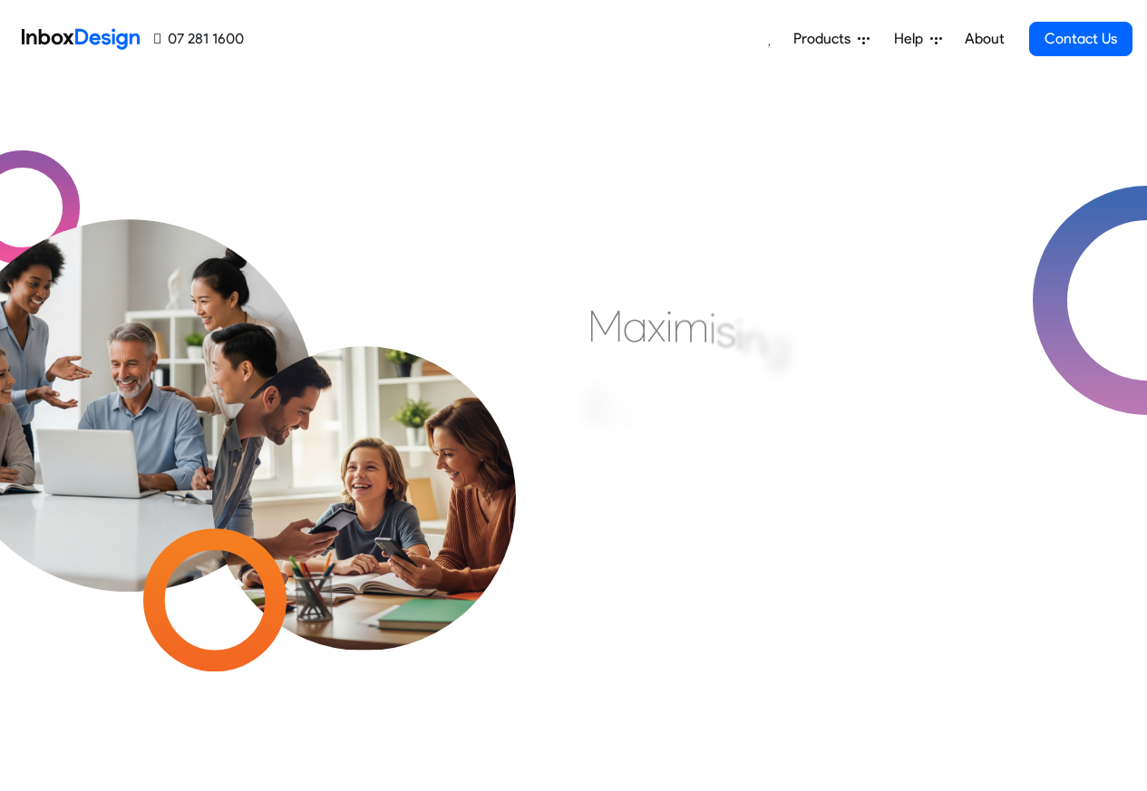 The image size is (1147, 791). Describe the element at coordinates (725, 331) in the screenshot. I see `div: s` at that location.